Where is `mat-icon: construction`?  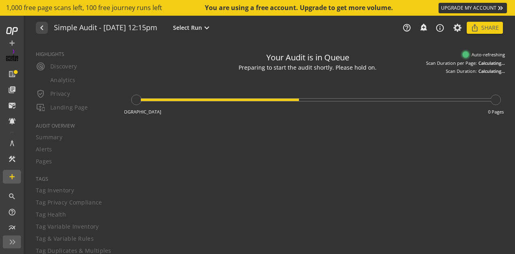 mat-icon: construction is located at coordinates (12, 159).